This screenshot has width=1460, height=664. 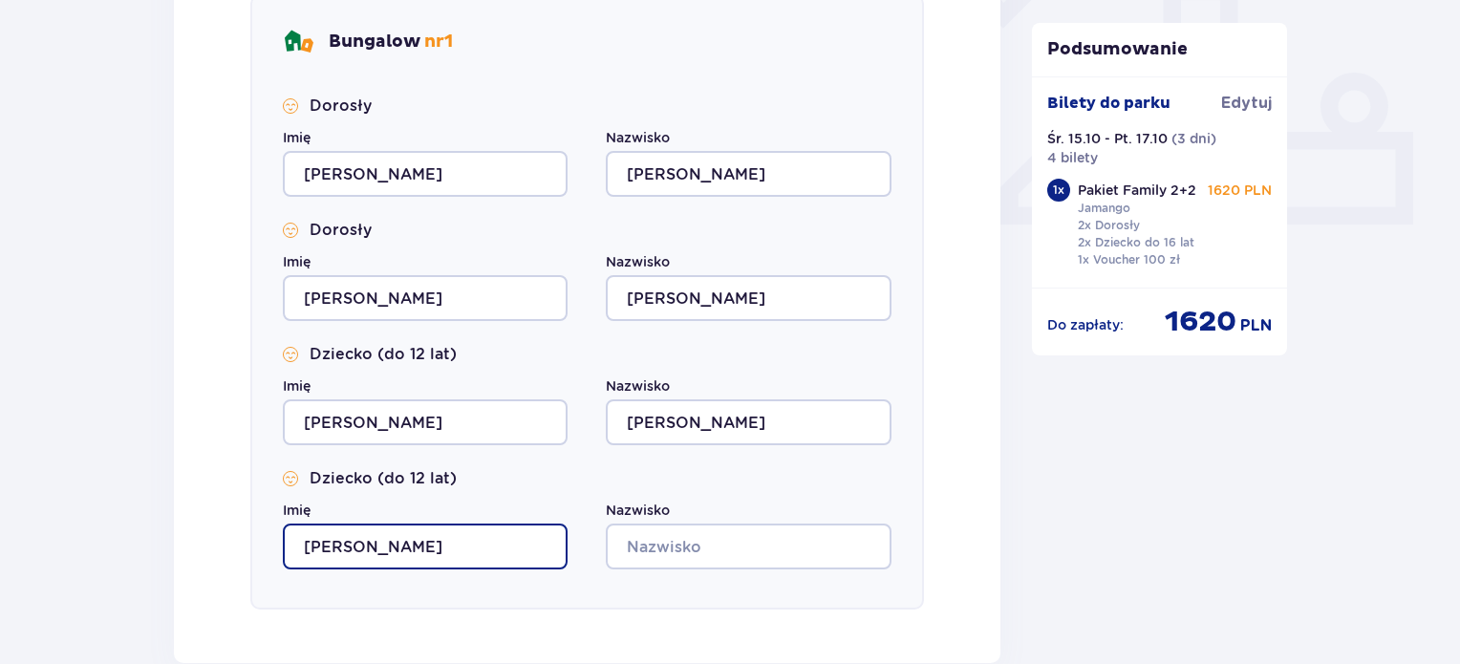 What do you see at coordinates (1239, 190) in the screenshot?
I see `p: 1620 PLN` at bounding box center [1239, 190].